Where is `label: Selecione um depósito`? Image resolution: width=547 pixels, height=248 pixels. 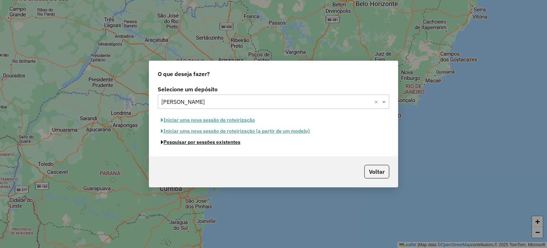
label: Selecione um depósito is located at coordinates (274, 89).